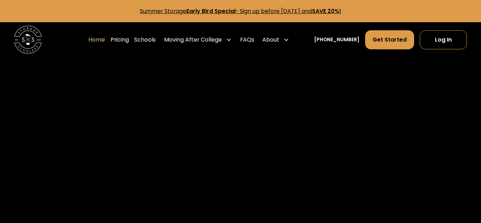 The height and width of the screenshot is (223, 481). Describe the element at coordinates (120, 39) in the screenshot. I see `a: Pricing` at that location.